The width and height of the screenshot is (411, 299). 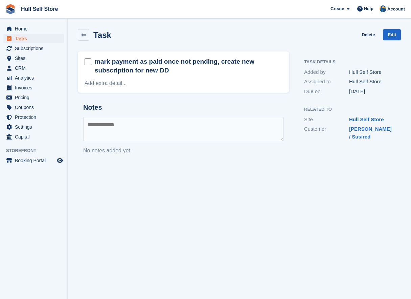 What do you see at coordinates (37, 150) in the screenshot?
I see `span: Storefront` at bounding box center [37, 150].